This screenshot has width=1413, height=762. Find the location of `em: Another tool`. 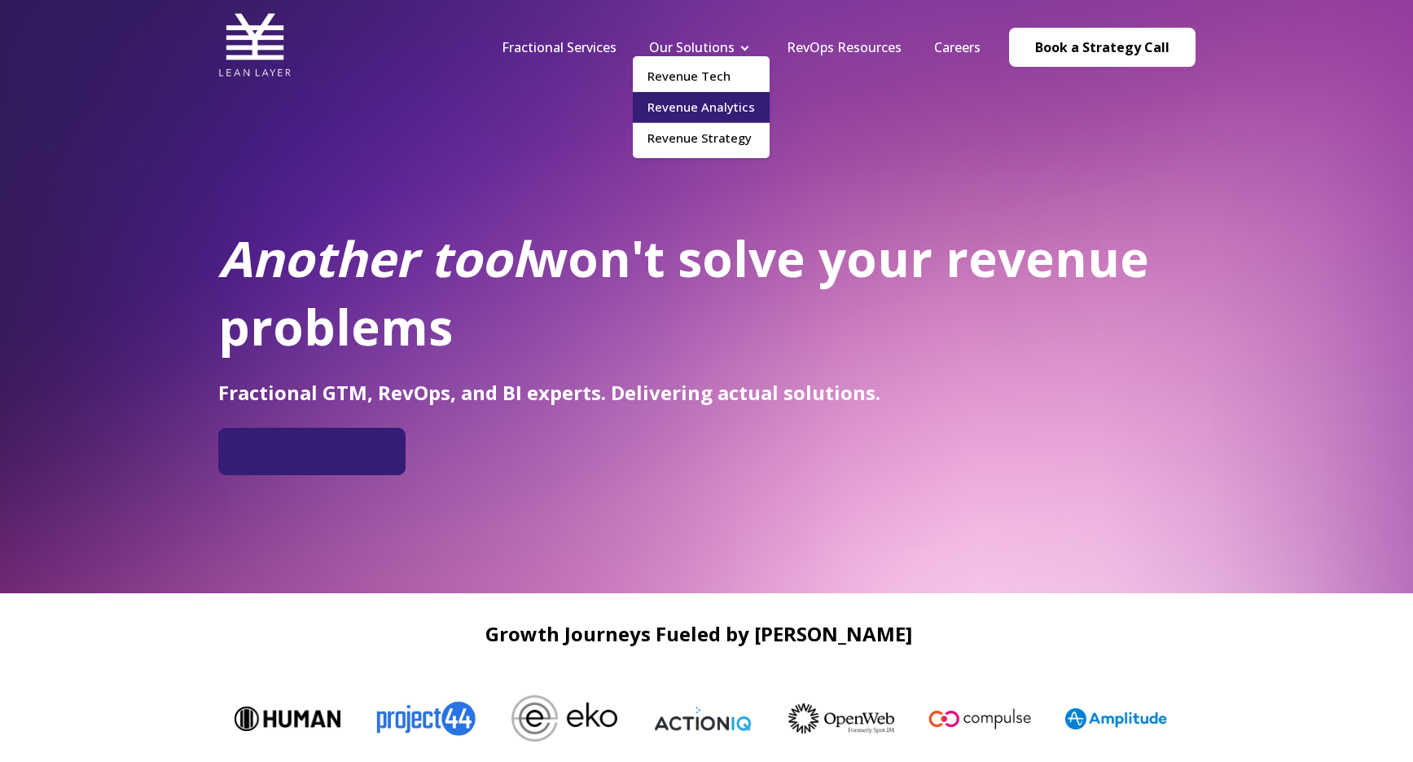

em: Another tool is located at coordinates (372, 258).